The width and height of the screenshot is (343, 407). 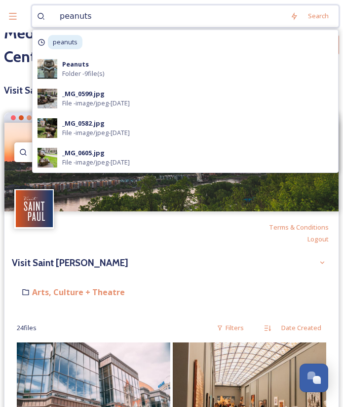 I want to click on img: High Bridge View - Sunset May 2020 - Credit Visit Saint Paul-18.jpg, so click(x=171, y=167).